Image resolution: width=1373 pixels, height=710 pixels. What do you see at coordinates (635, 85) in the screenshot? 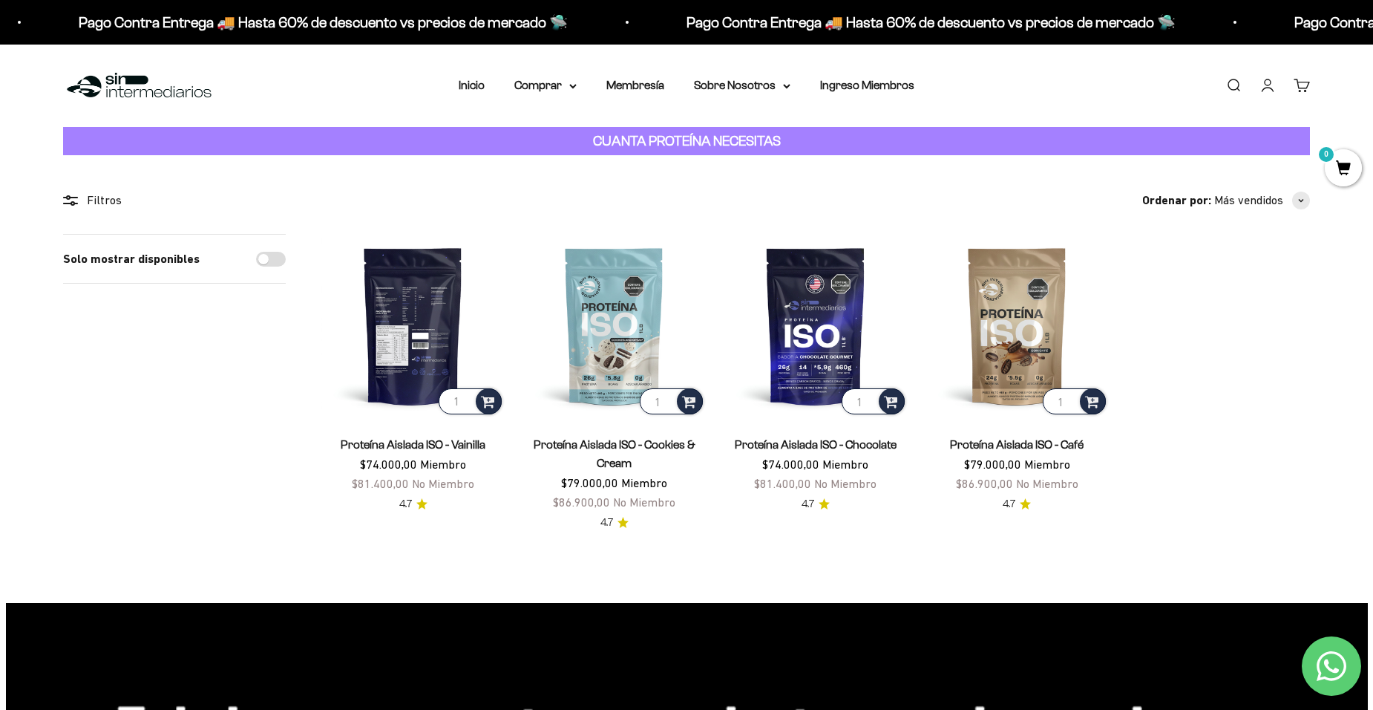
I see `a: Membresía` at bounding box center [635, 85].